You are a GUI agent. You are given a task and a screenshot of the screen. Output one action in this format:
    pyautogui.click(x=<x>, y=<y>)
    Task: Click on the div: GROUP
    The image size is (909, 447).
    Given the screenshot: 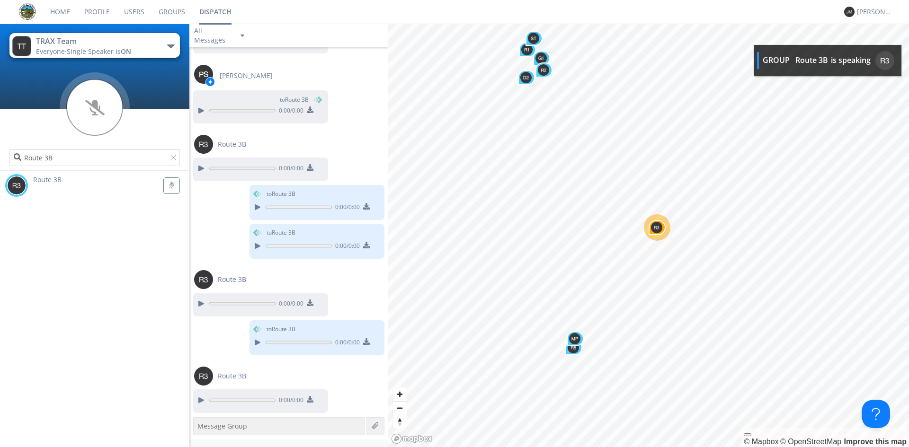 What is the action you would take?
    pyautogui.click(x=776, y=60)
    